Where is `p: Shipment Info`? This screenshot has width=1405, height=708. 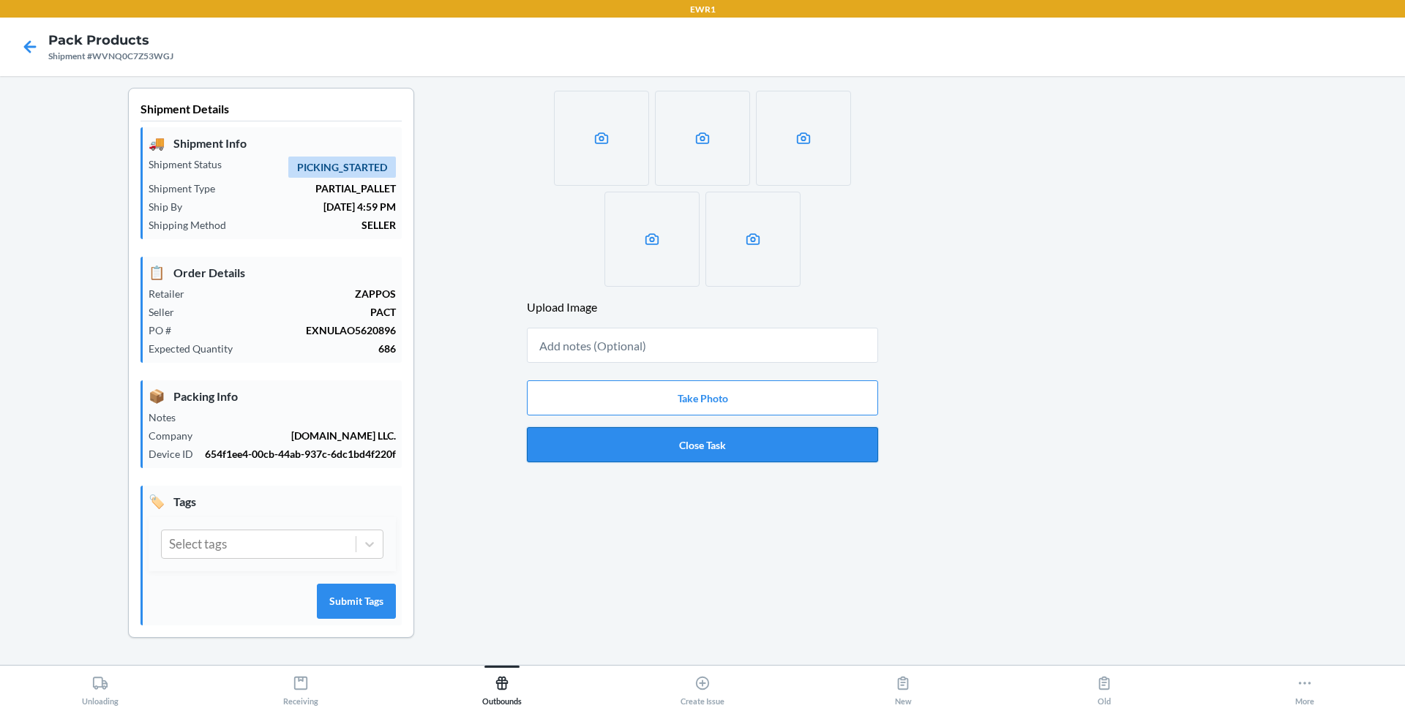
p: Shipment Info is located at coordinates (272, 143).